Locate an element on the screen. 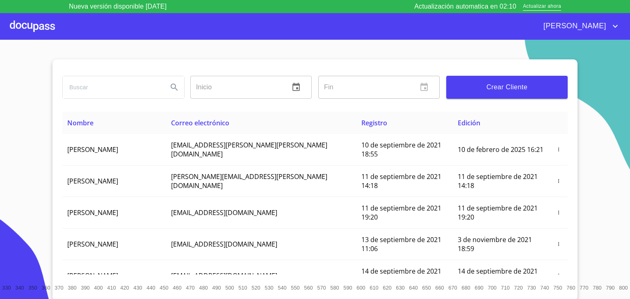  button: 720 is located at coordinates (518, 288).